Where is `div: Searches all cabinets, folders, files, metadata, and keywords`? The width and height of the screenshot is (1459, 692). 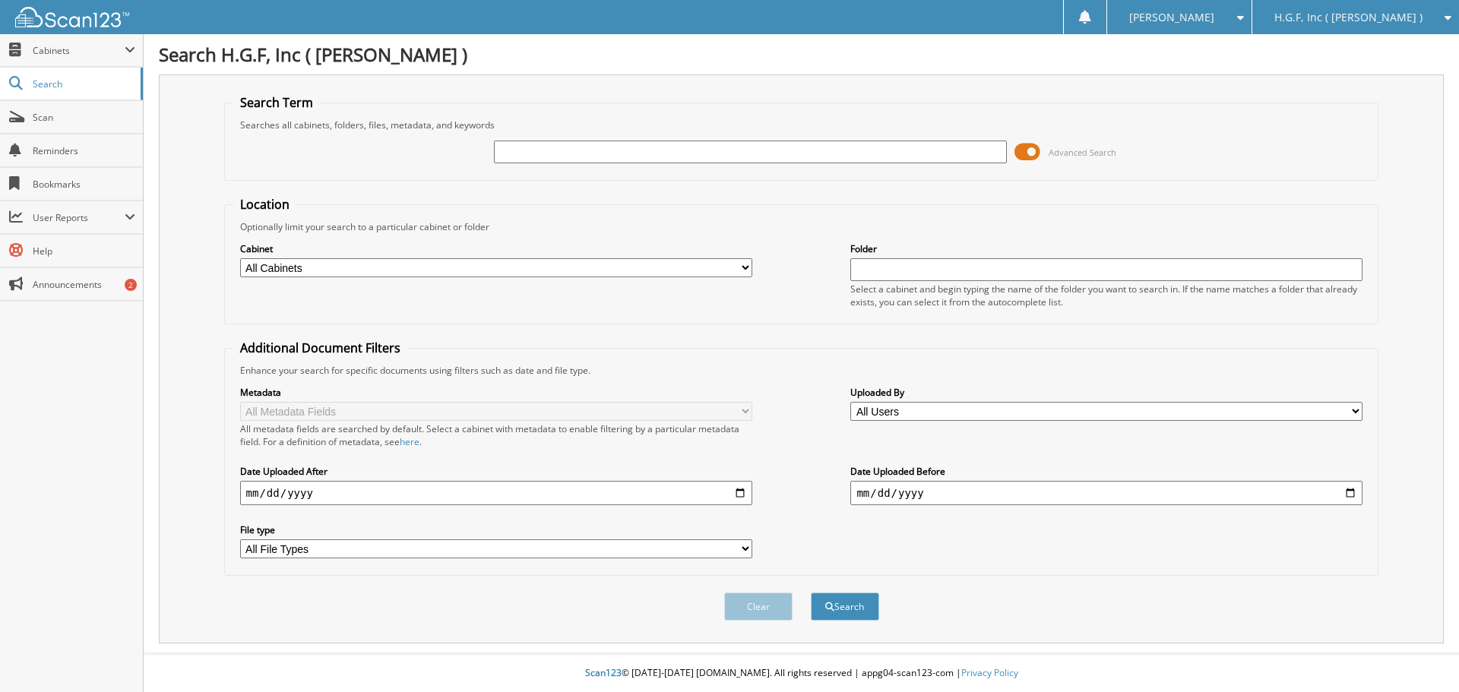
div: Searches all cabinets, folders, files, metadata, and keywords is located at coordinates (802, 125).